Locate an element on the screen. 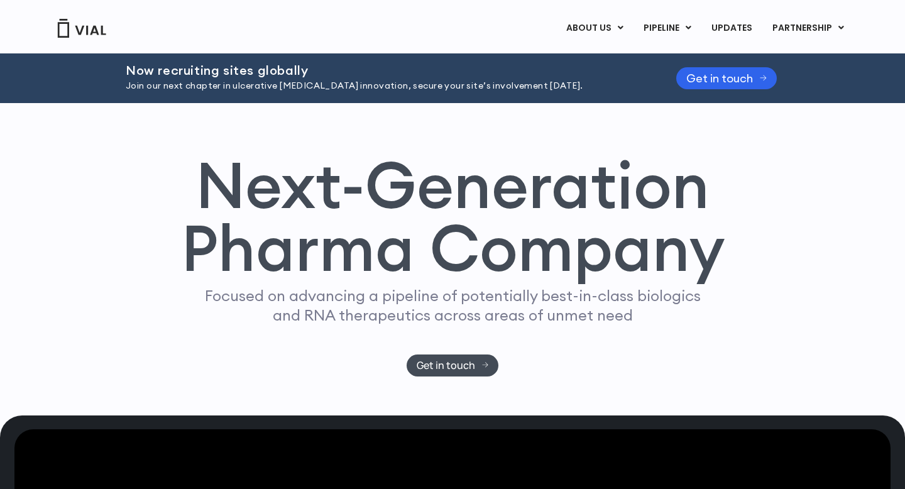 This screenshot has height=489, width=905. a: PARTNERSHIPMenu Toggle is located at coordinates (808, 28).